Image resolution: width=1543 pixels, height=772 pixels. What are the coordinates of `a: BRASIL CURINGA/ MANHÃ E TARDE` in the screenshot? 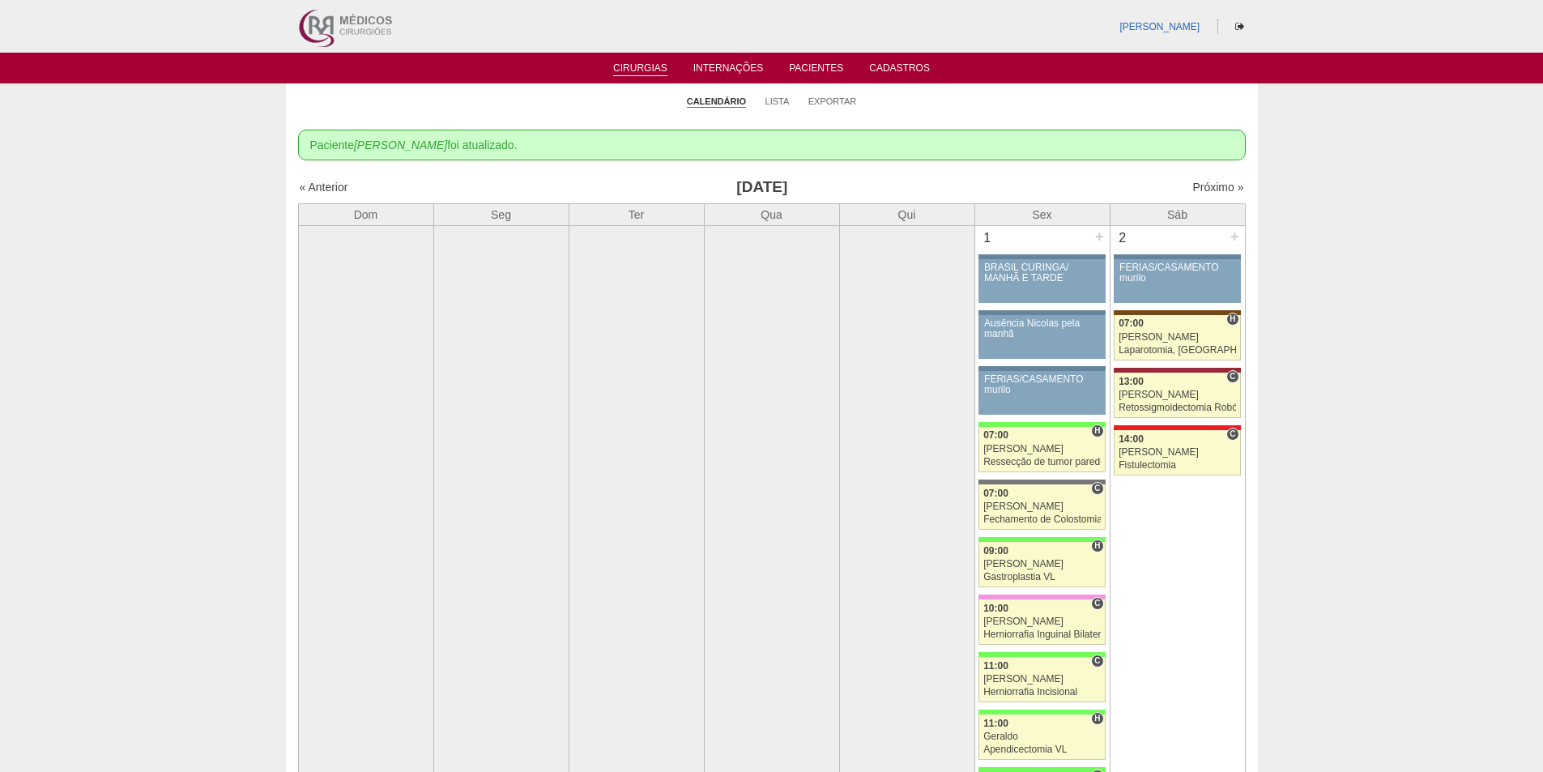 It's located at (1042, 281).